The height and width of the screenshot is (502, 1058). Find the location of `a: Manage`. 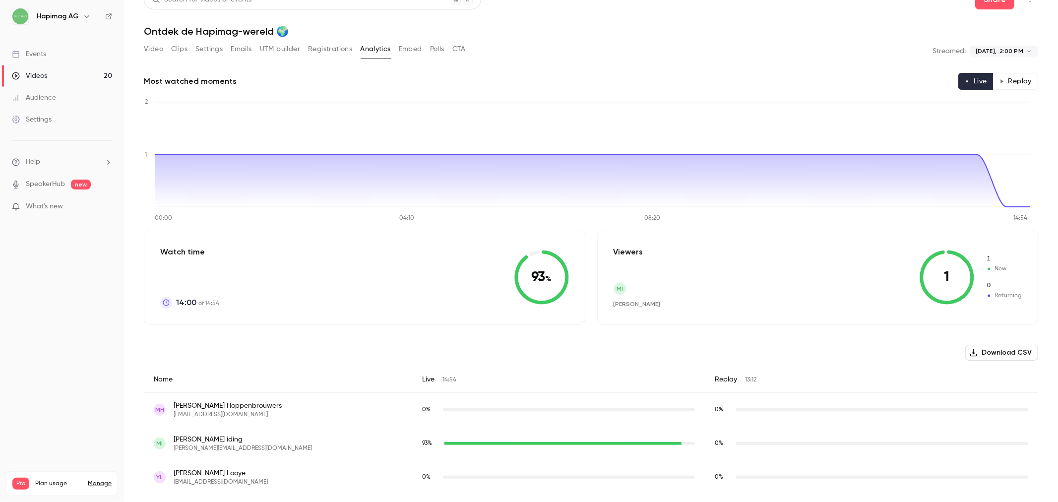

a: Manage is located at coordinates (100, 483).